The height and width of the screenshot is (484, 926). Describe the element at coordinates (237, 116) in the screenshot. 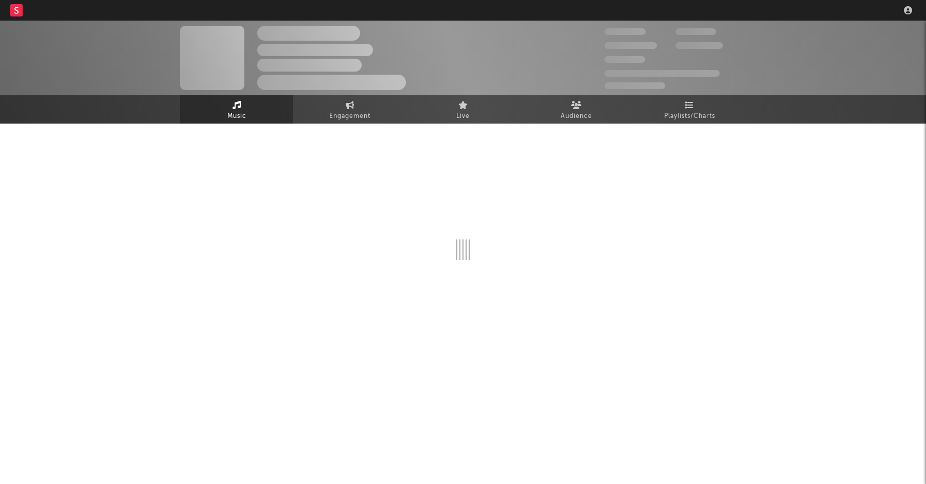

I see `span: Music` at that location.